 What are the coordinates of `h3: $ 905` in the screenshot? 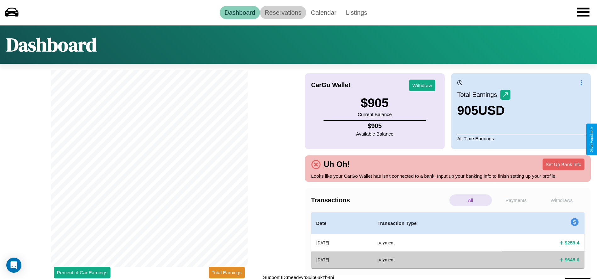 It's located at (375, 103).